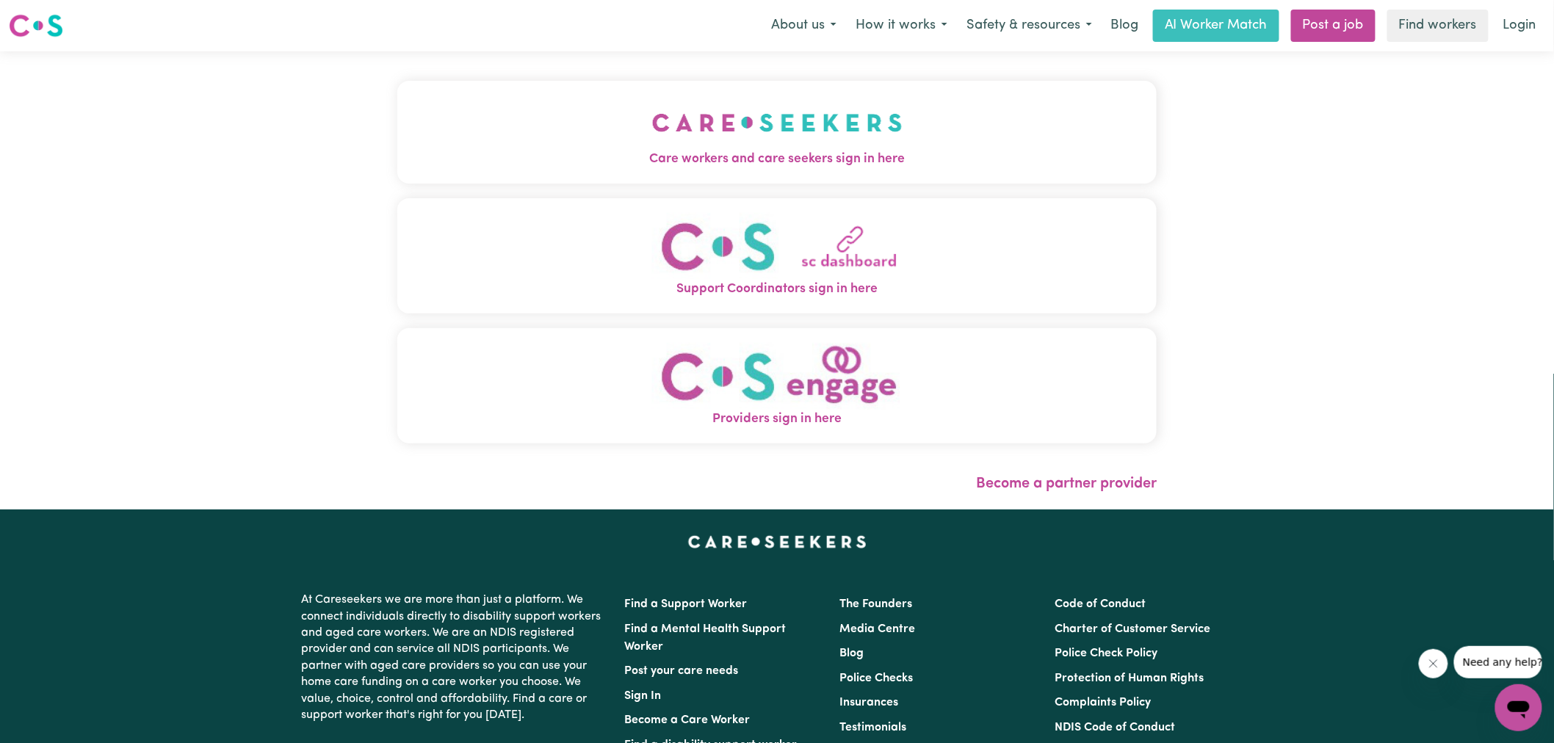  What do you see at coordinates (36, 26) in the screenshot?
I see `a: Careseekers logo` at bounding box center [36, 26].